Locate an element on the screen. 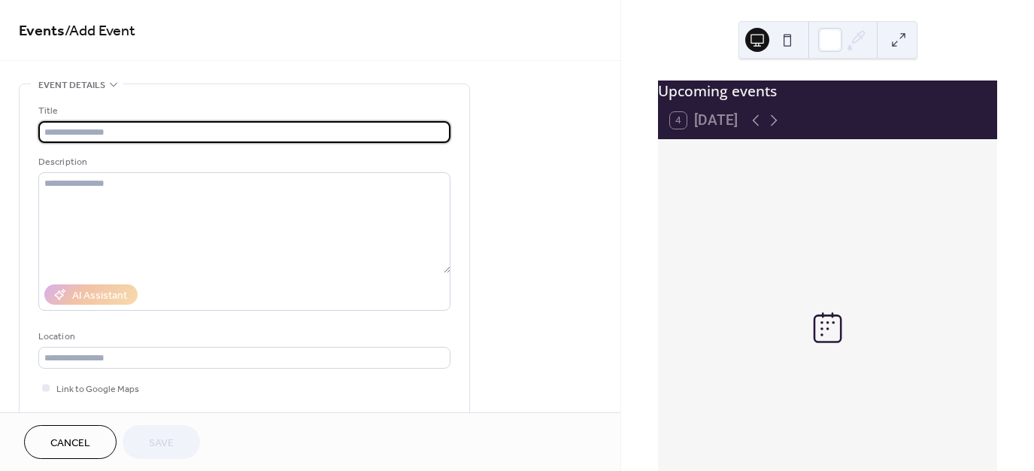 This screenshot has width=1034, height=471. span: Link to Google Maps is located at coordinates (98, 389).